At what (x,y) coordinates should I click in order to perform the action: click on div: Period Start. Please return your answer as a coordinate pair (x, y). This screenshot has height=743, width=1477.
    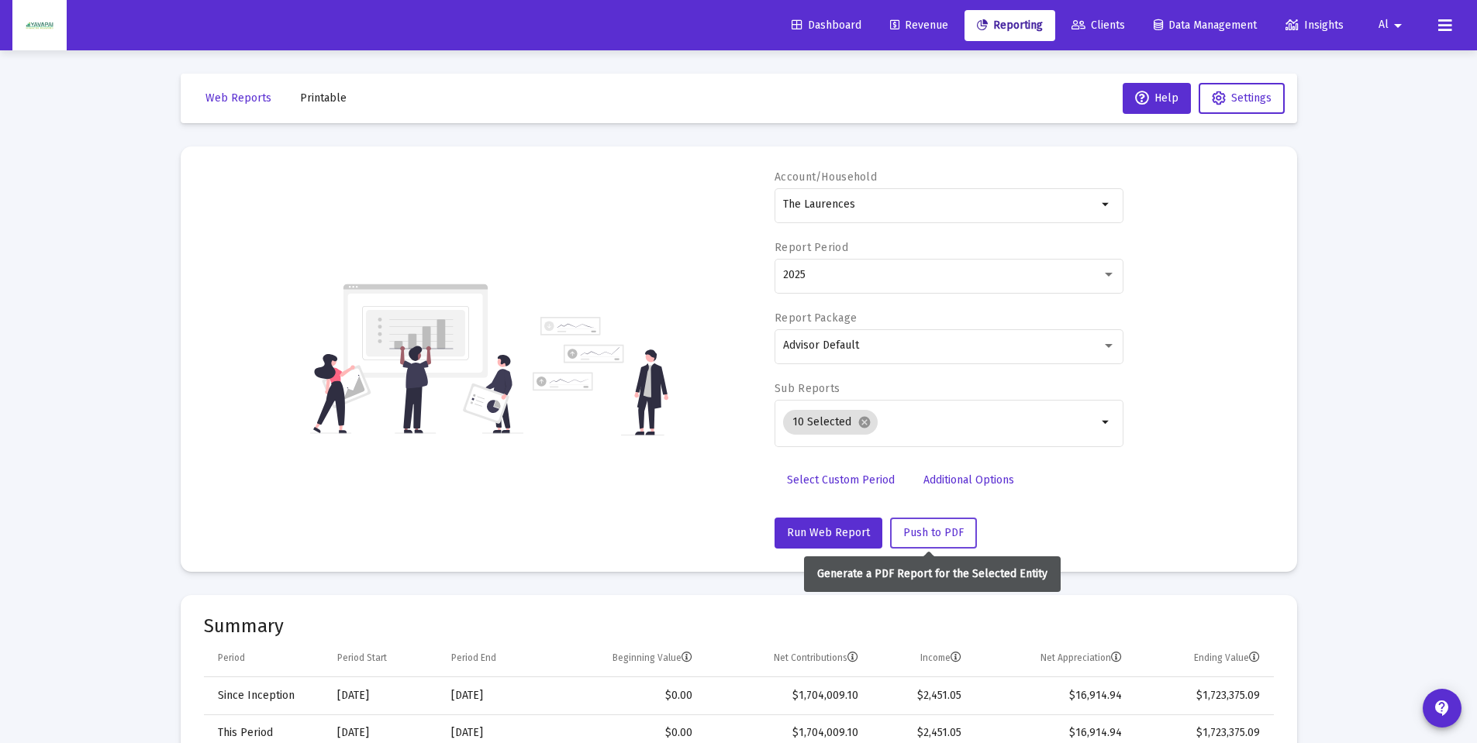
    Looking at the image, I should click on (362, 658).